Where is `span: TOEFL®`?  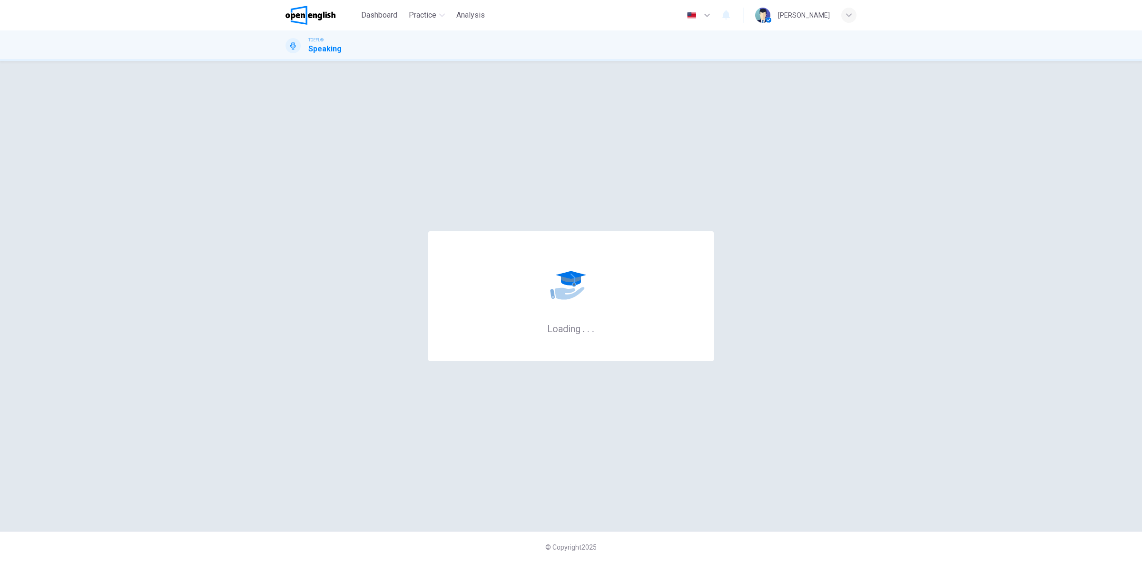 span: TOEFL® is located at coordinates (316, 40).